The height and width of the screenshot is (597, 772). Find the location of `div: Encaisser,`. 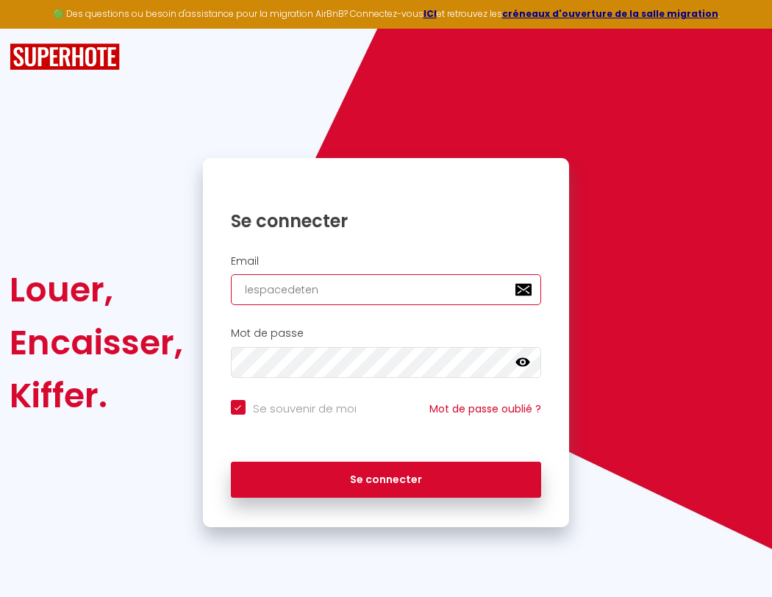

div: Encaisser, is located at coordinates (96, 343).